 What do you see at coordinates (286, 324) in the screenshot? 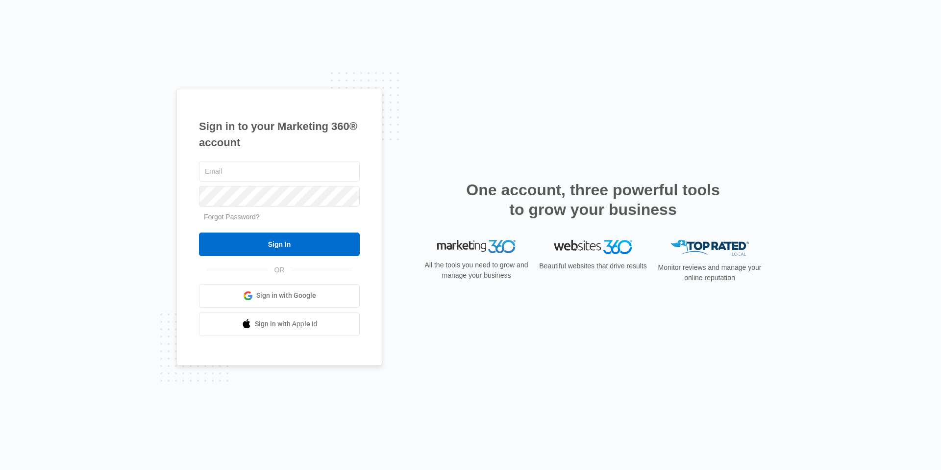
I see `span: Sign in with Apple Id` at bounding box center [286, 324].